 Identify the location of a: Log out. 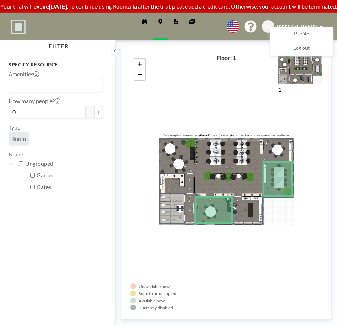
(301, 48).